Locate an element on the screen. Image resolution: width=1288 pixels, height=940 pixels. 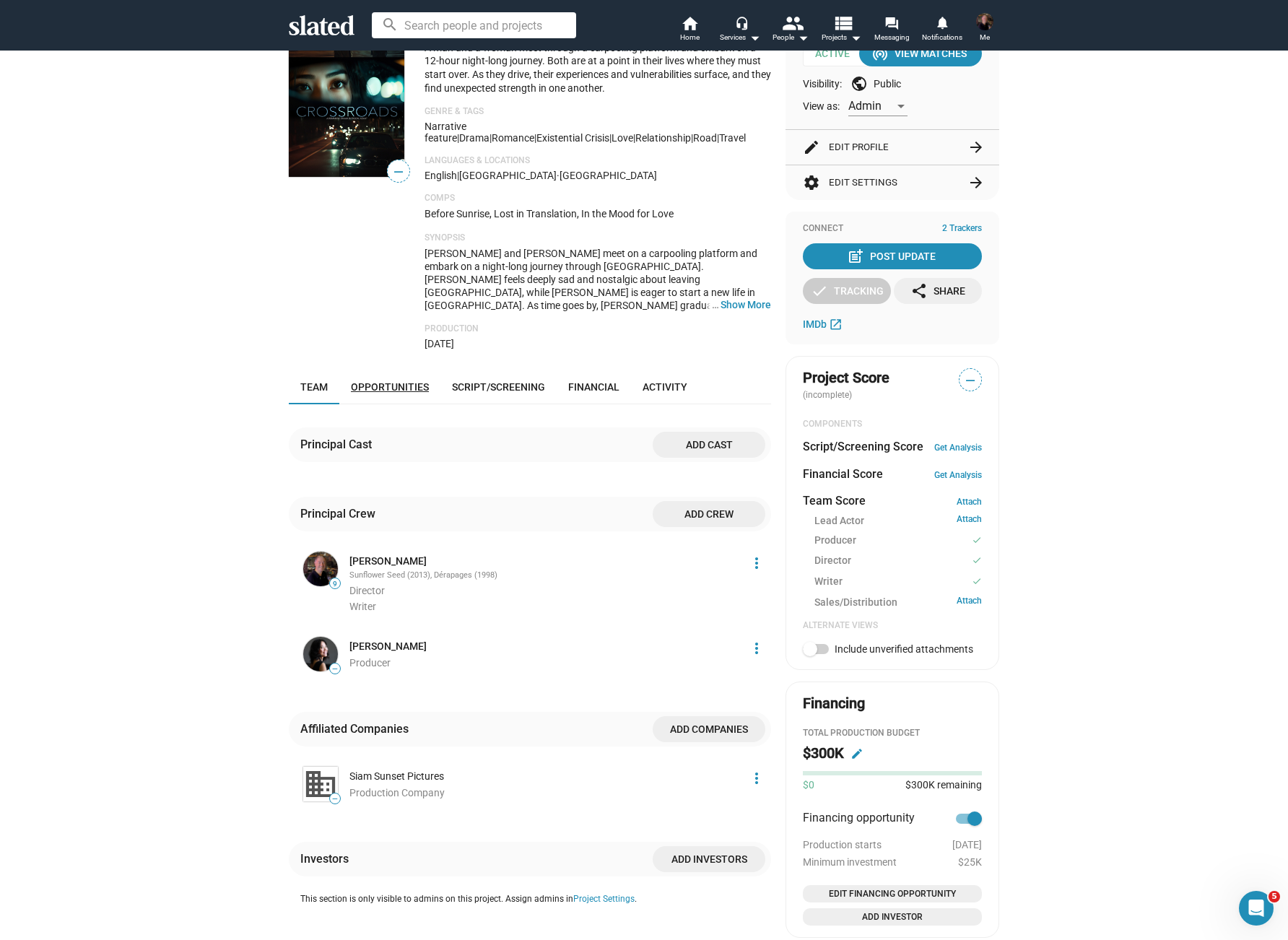
a: Activity is located at coordinates (665, 387).